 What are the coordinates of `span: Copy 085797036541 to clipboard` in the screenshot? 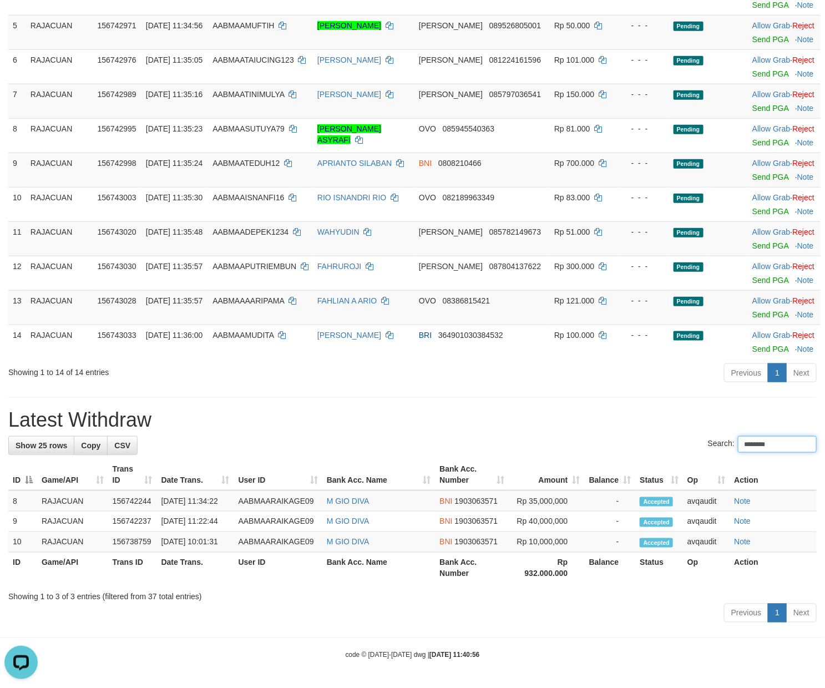 It's located at (515, 94).